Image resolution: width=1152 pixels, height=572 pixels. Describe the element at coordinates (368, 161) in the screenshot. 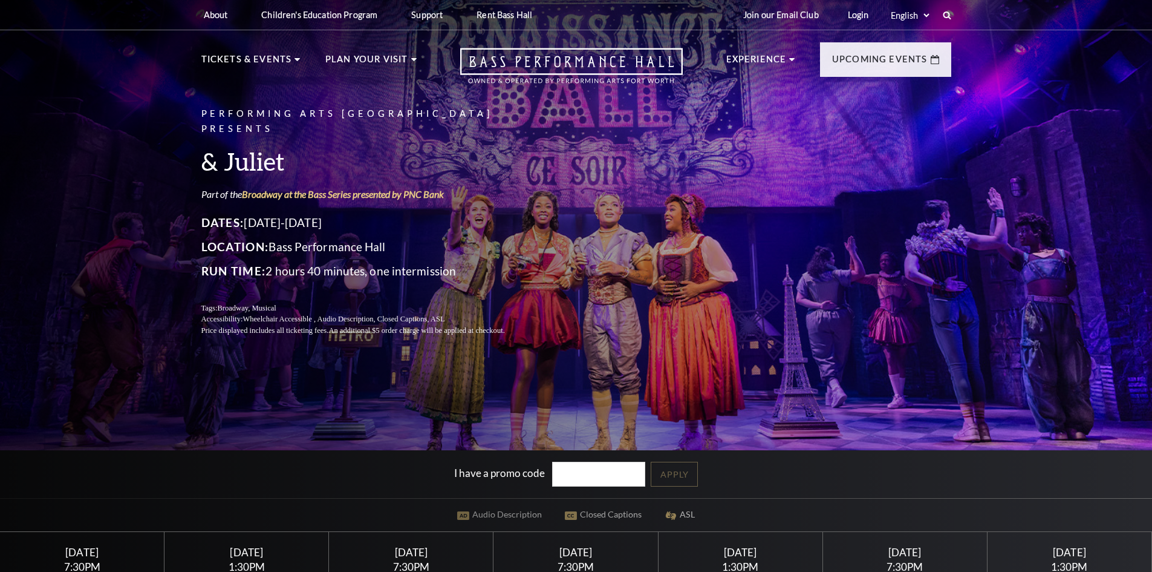

I see `h3: & Juliet` at that location.